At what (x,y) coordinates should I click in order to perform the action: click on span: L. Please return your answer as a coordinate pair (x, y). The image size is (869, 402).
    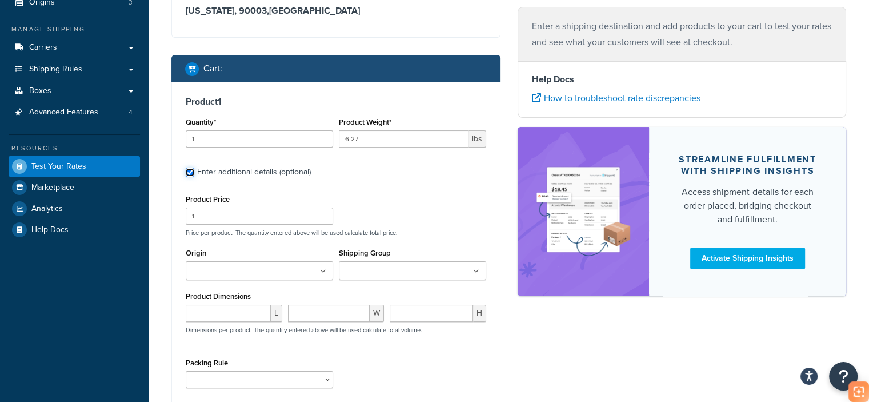
    Looking at the image, I should click on (276, 313).